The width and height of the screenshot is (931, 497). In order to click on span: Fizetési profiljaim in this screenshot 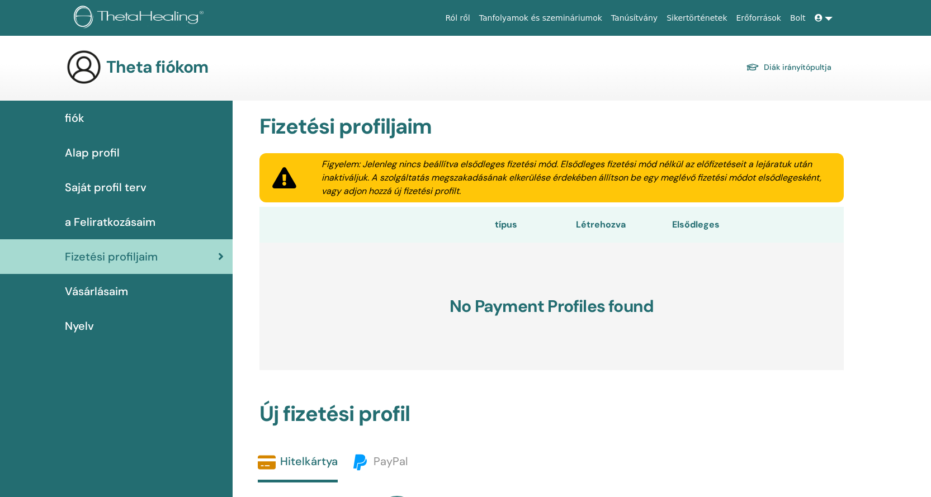, I will do `click(111, 257)`.